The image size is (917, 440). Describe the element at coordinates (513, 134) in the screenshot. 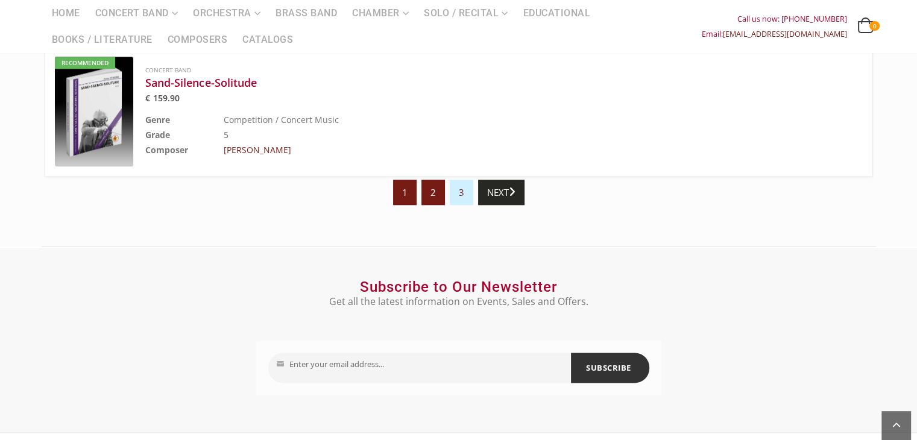

I see `td: 5` at that location.